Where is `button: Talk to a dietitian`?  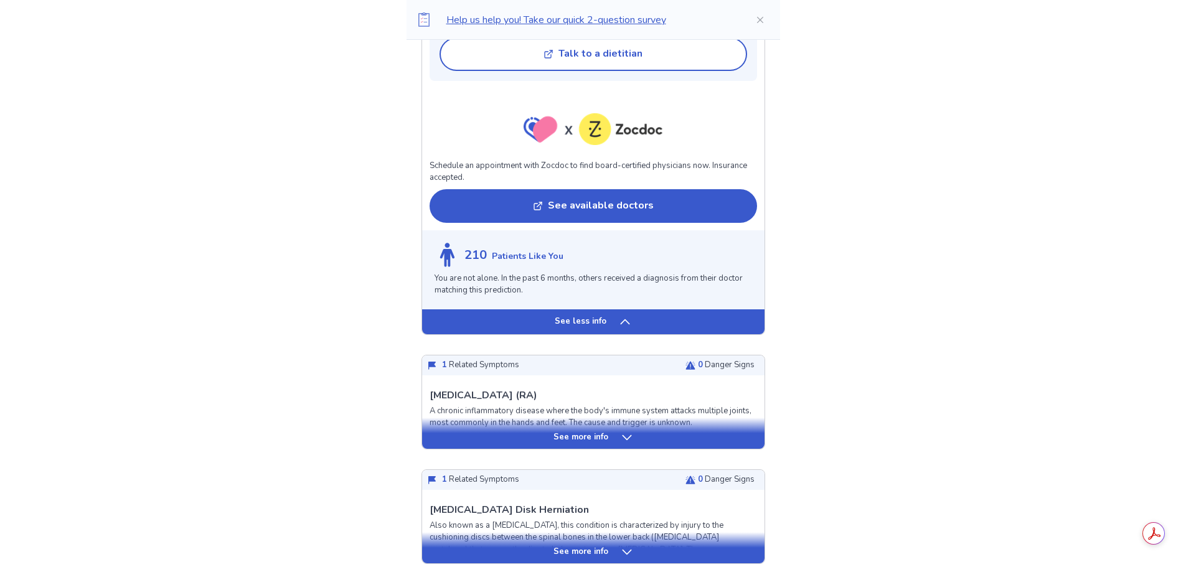 button: Talk to a dietitian is located at coordinates (593, 54).